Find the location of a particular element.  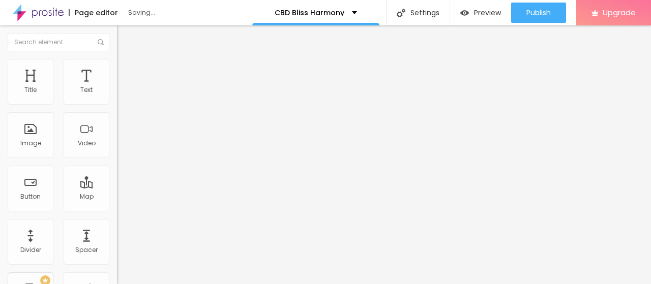

span: Upgrade is located at coordinates (619, 12).